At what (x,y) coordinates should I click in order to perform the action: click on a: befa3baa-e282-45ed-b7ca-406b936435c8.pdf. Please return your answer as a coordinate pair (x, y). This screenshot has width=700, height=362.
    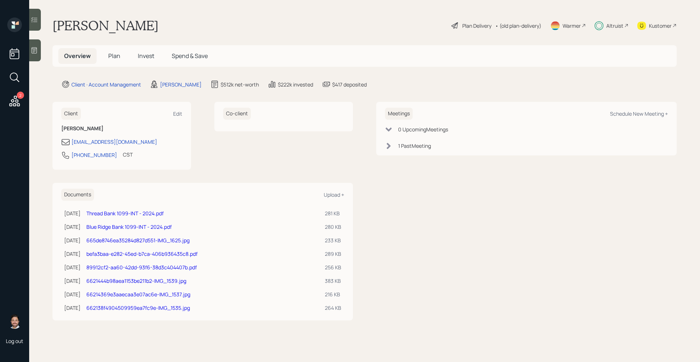
    Looking at the image, I should click on (142, 254).